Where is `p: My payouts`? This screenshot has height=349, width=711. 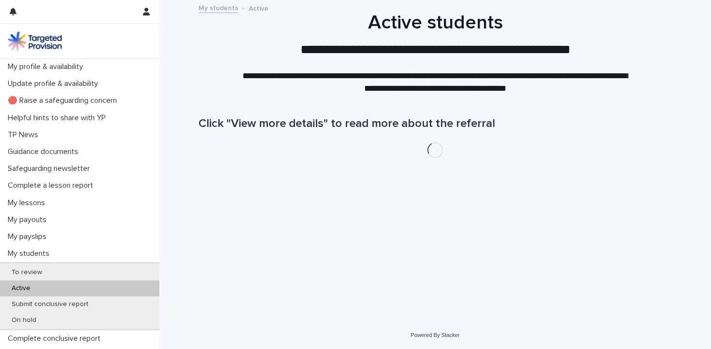
p: My payouts is located at coordinates (29, 220).